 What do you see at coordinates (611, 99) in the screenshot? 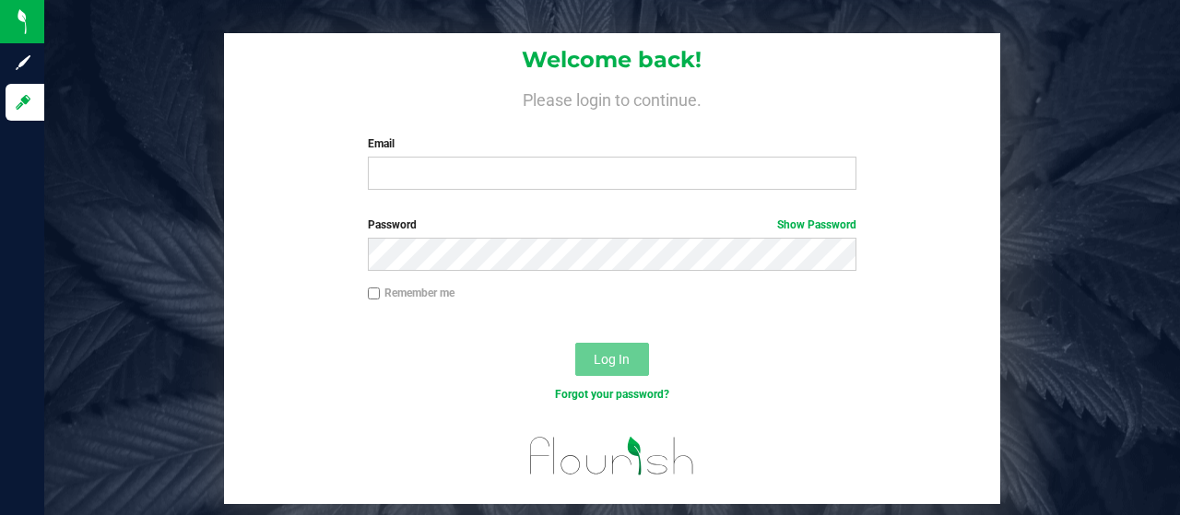
I see `h4: Please login to continue.` at bounding box center [611, 99].